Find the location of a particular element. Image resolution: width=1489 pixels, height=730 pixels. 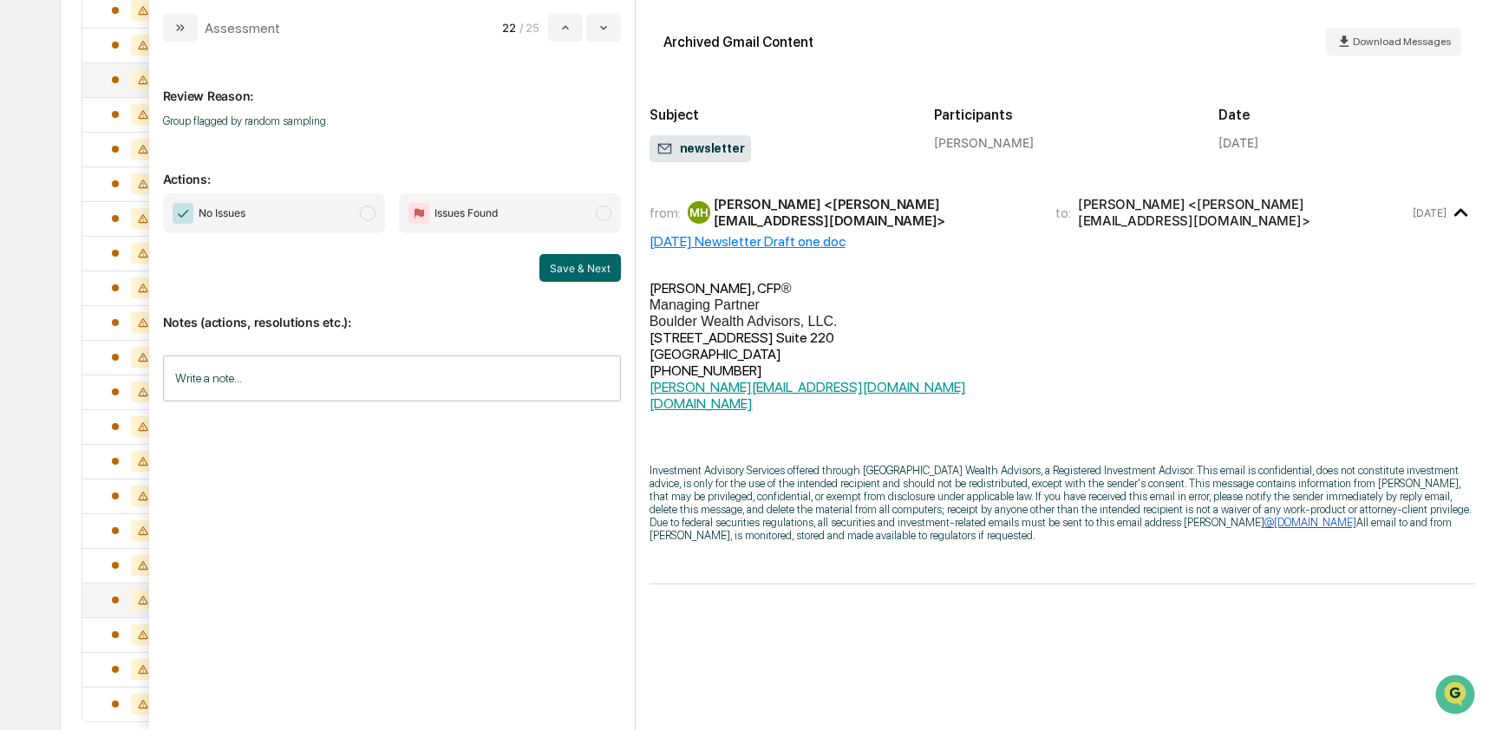

span: to: is located at coordinates (1063, 213).